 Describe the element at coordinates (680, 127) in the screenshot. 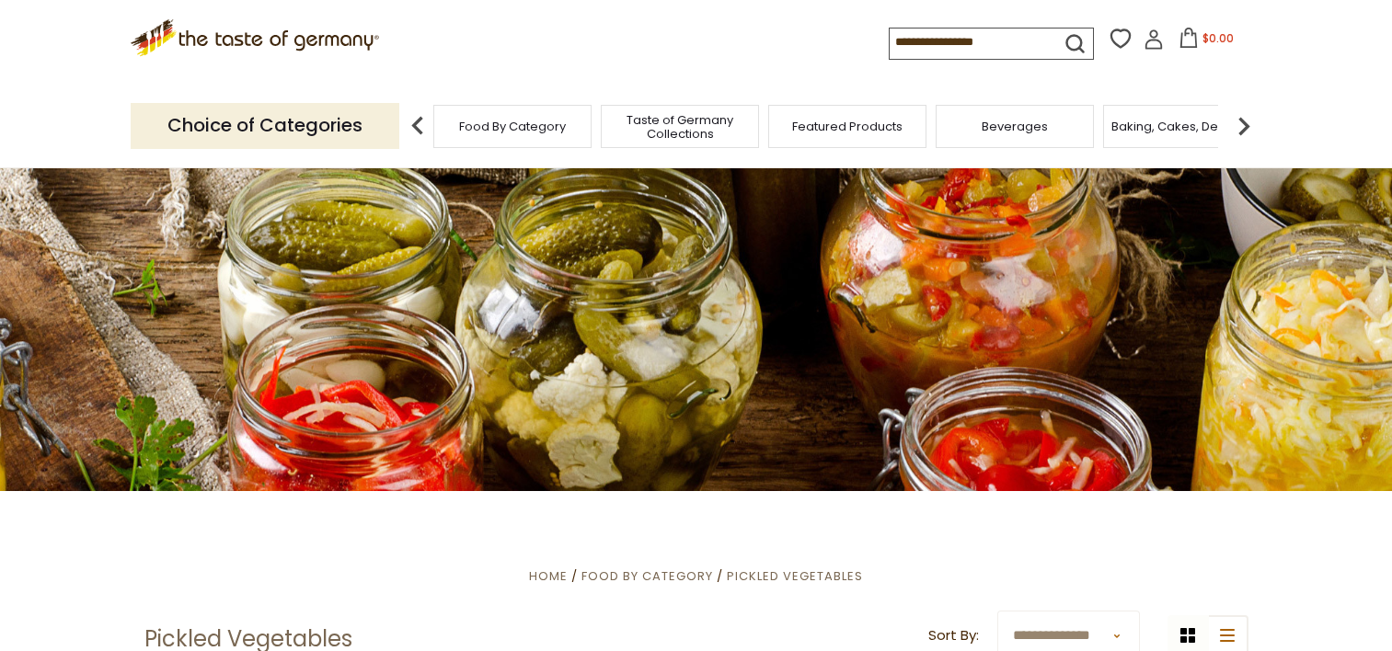

I see `a: Taste of Germany Collections` at that location.